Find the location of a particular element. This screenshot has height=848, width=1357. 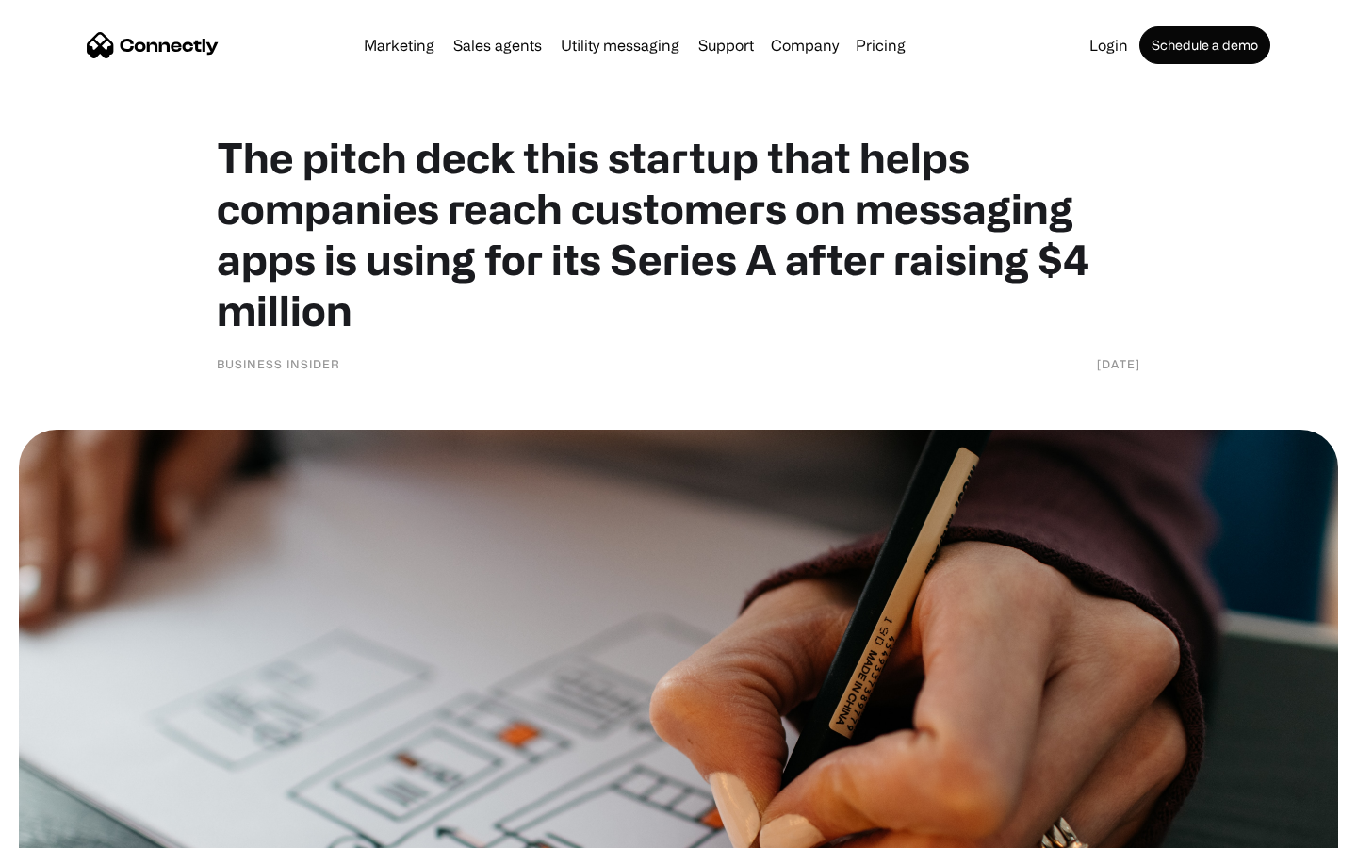

a: Support is located at coordinates (726, 45).